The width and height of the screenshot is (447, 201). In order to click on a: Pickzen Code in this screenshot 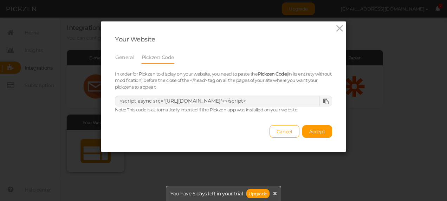, I will do `click(158, 57)`.